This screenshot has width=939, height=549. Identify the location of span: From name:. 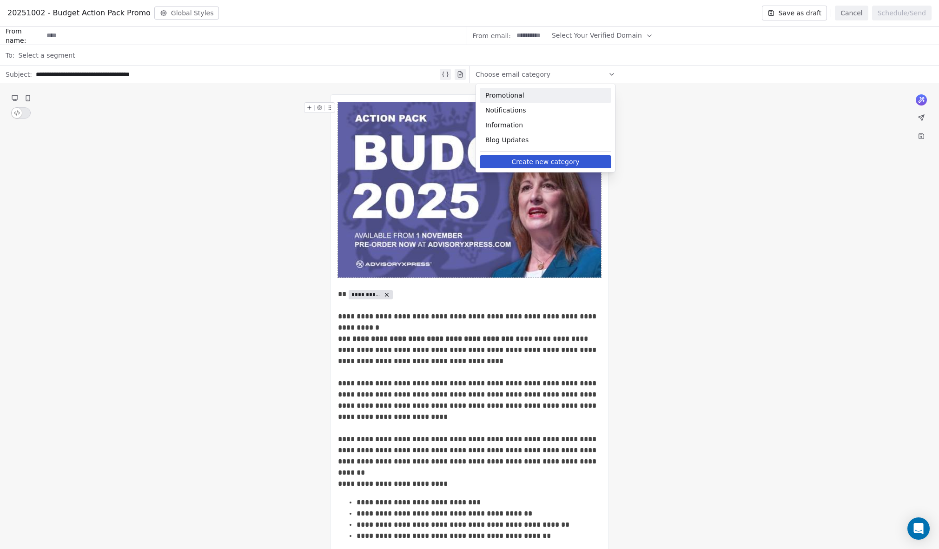
(24, 36).